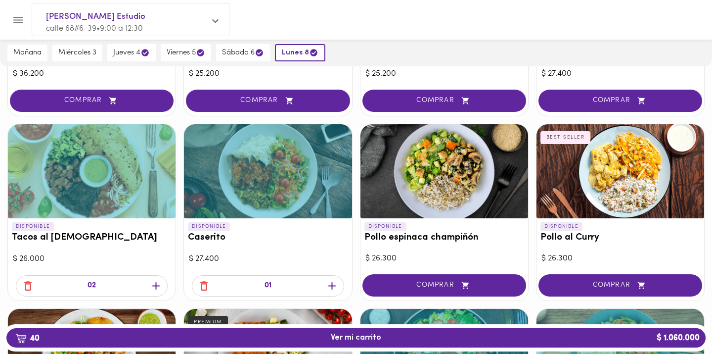 Image resolution: width=712 pixels, height=354 pixels. I want to click on button: jueves 4, so click(132, 52).